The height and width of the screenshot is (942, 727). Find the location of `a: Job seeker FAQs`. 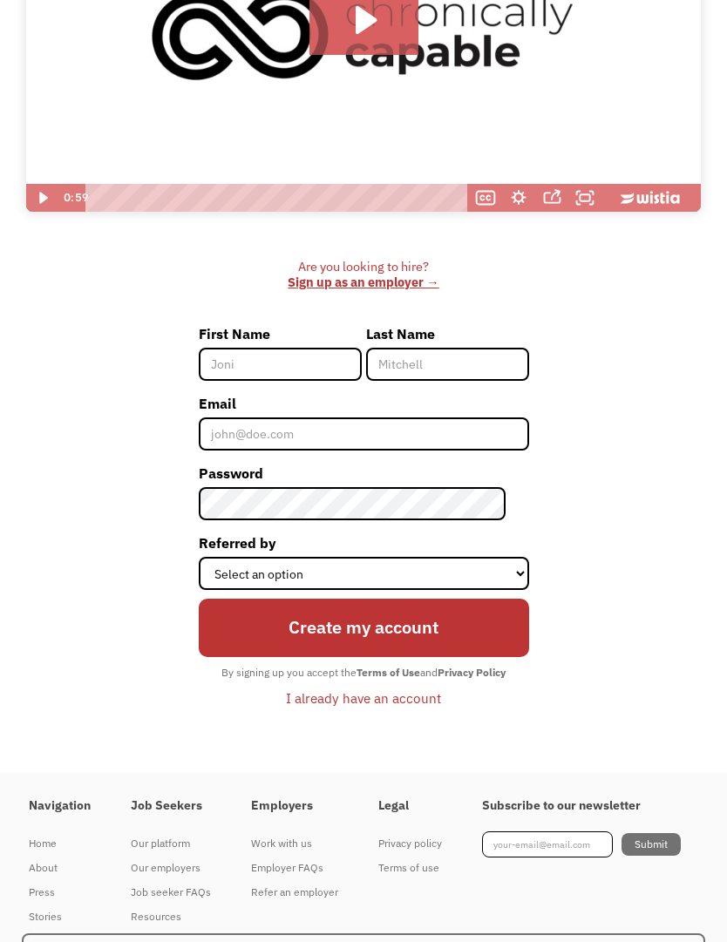

a: Job seeker FAQs is located at coordinates (171, 893).